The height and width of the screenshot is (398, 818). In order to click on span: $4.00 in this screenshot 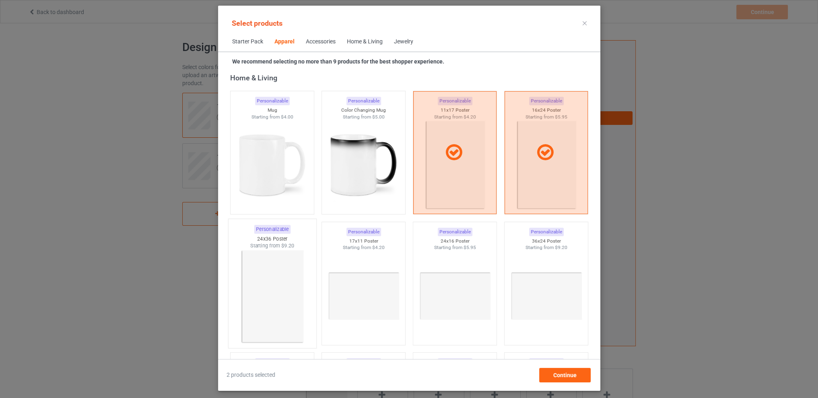, I will do `click(286, 117)`.